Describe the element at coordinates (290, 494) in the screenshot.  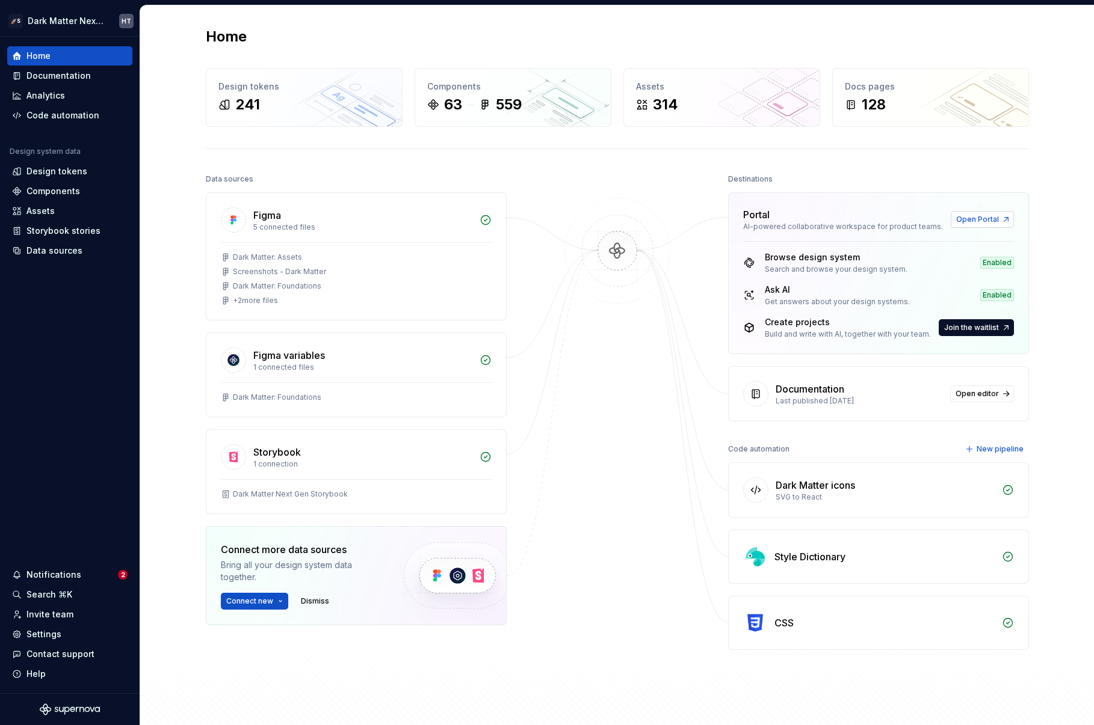
I see `div: Dark Matter Next Gen Storybook` at that location.